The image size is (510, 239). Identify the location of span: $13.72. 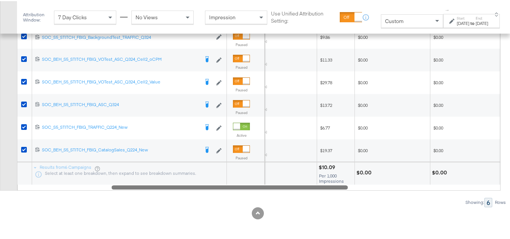
(326, 104).